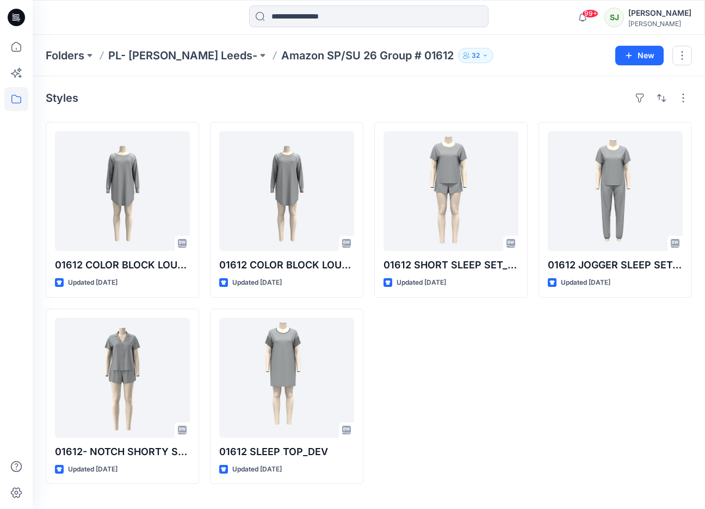  I want to click on p: 01612 SHORT SLEEP SET_DEV, so click(451, 265).